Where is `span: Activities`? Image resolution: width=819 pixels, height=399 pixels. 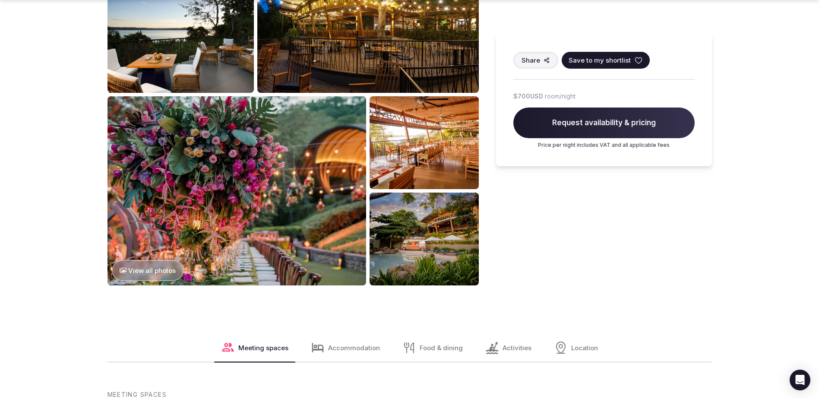 span: Activities is located at coordinates (517, 348).